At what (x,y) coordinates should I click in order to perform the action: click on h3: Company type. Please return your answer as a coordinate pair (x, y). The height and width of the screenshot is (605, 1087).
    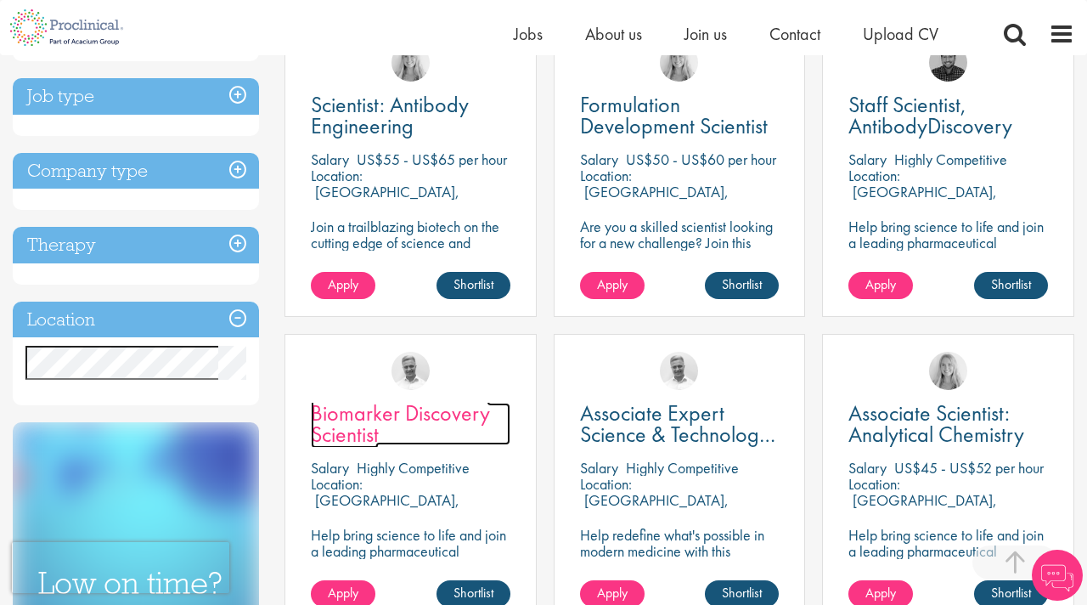
    Looking at the image, I should click on (136, 171).